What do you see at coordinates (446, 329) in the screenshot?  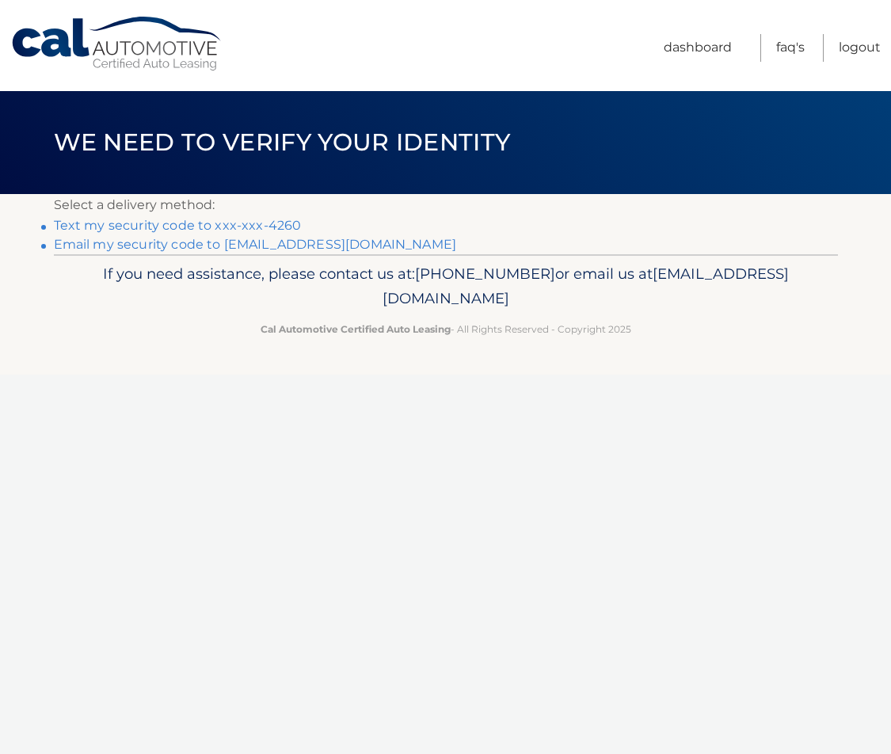 I see `p: - All Rights Reserved - Copyright 2025` at bounding box center [446, 329].